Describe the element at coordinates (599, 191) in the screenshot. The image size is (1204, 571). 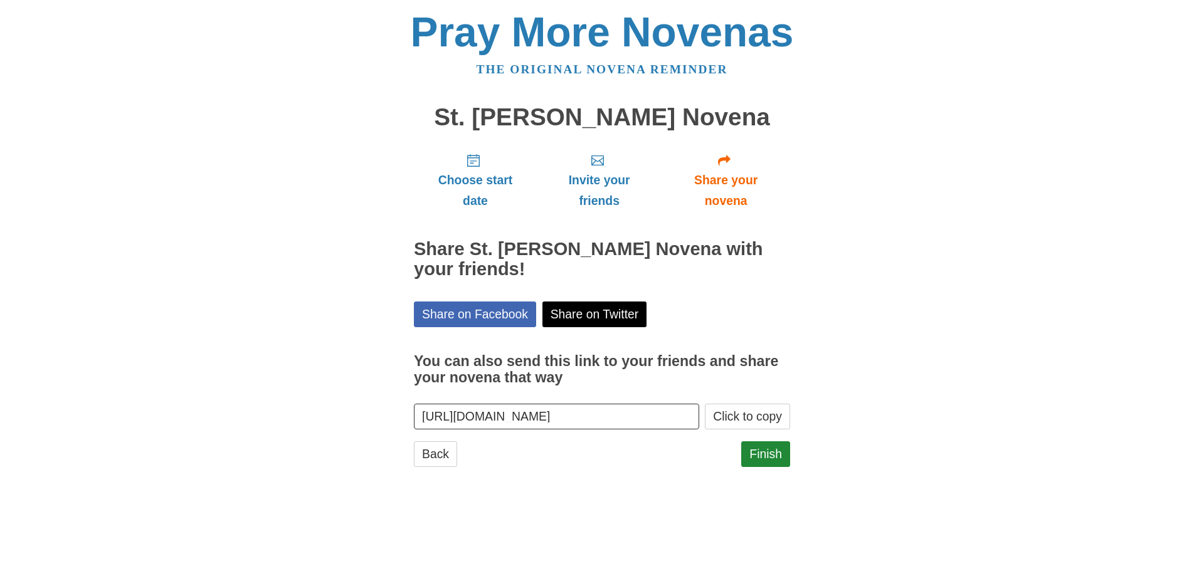
I see `span: Invite your friends` at that location.